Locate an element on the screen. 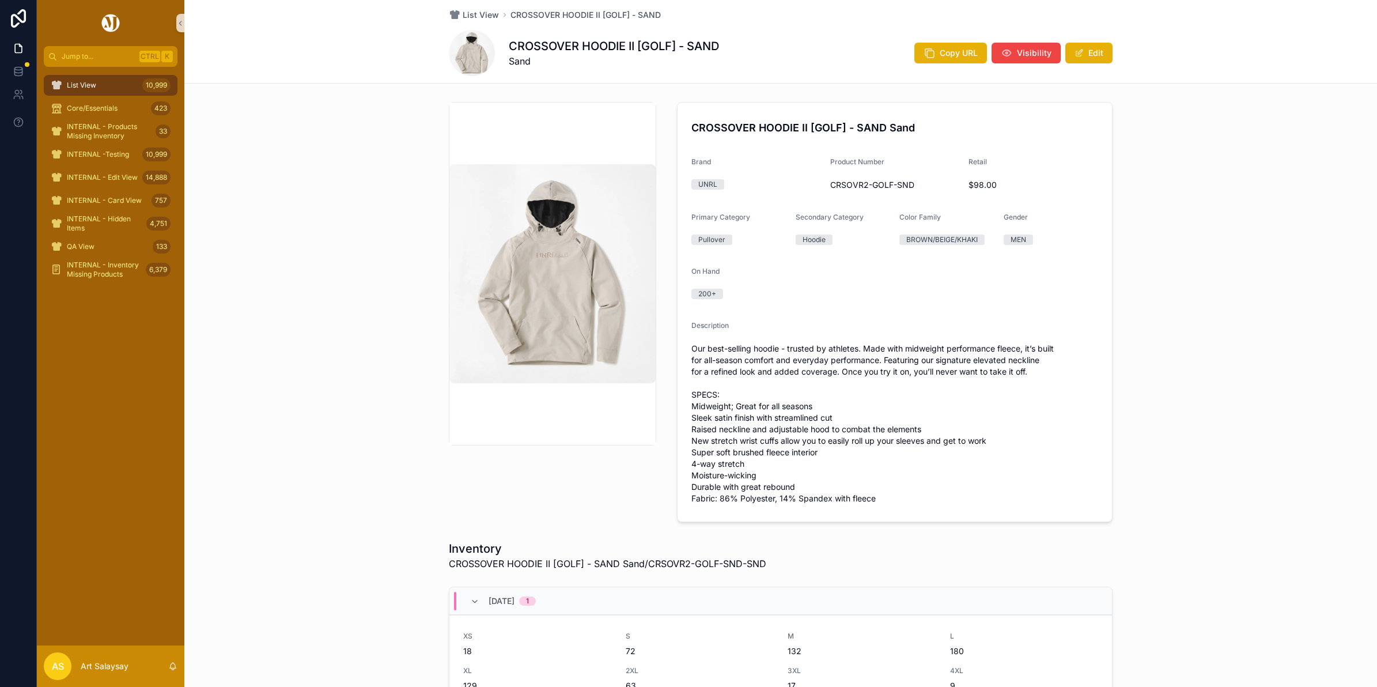  span: Product Number is located at coordinates (858, 161).